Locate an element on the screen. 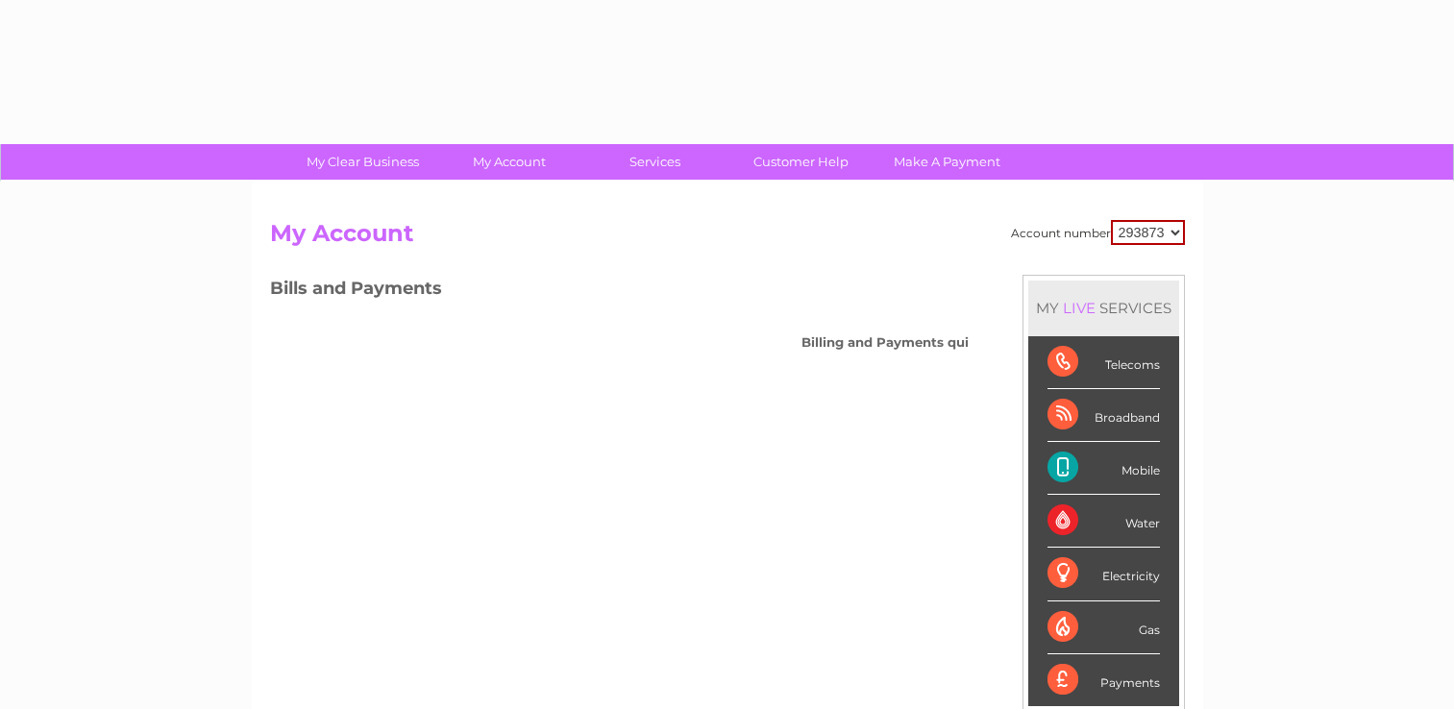  div: Electricity is located at coordinates (1103, 574).